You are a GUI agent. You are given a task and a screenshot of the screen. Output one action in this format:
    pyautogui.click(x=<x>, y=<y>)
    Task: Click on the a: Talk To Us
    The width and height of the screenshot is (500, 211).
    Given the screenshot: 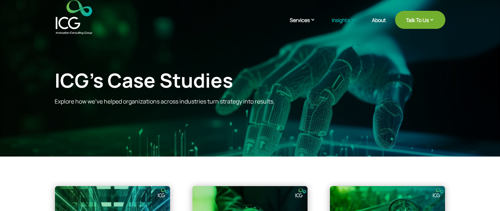 What is the action you would take?
    pyautogui.click(x=420, y=20)
    